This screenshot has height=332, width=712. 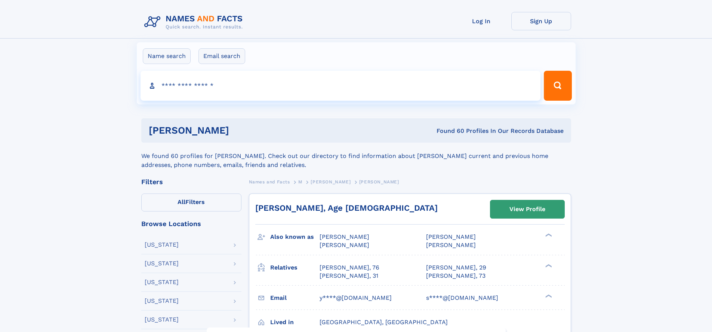 What do you see at coordinates (341, 86) in the screenshot?
I see `input: search input` at bounding box center [341, 86].